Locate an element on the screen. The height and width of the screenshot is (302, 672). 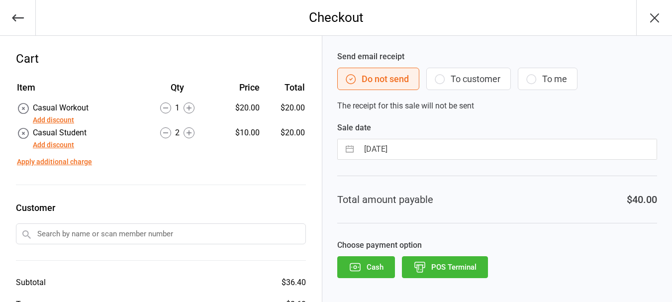
label: Sale date is located at coordinates (497, 128).